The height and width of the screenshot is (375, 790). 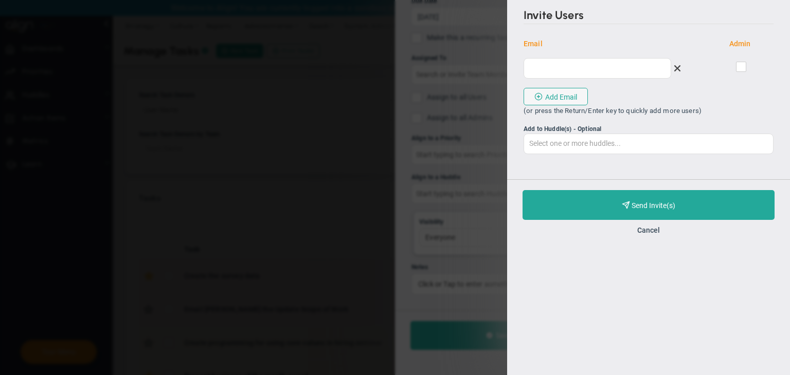 I want to click on div: Select one or more Huddles... The invited User(s) will be added to the Huddle as a member., so click(x=648, y=129).